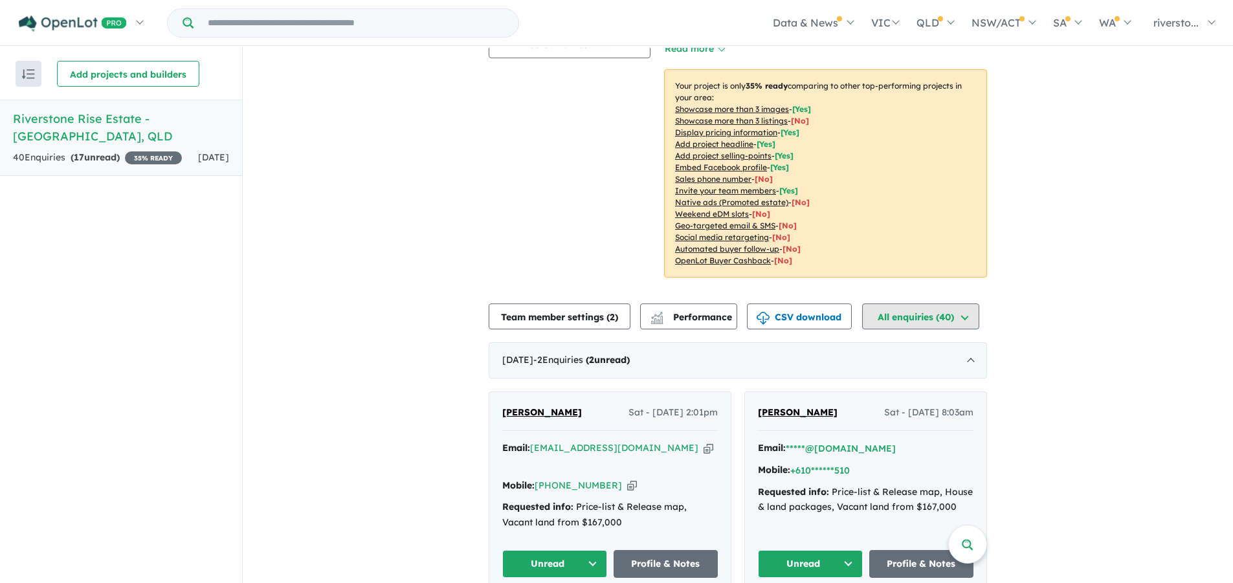  I want to click on img: Openlot PRO Logo White, so click(73, 23).